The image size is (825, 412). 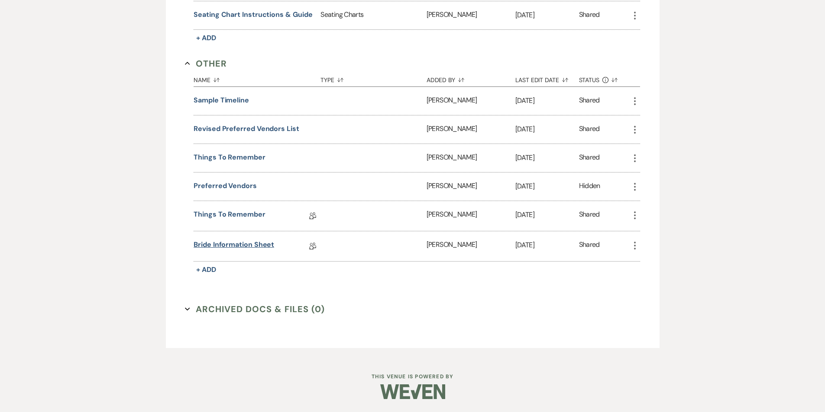 What do you see at coordinates (253, 15) in the screenshot?
I see `button: Seating Chart Instructions & Guide` at bounding box center [253, 15].